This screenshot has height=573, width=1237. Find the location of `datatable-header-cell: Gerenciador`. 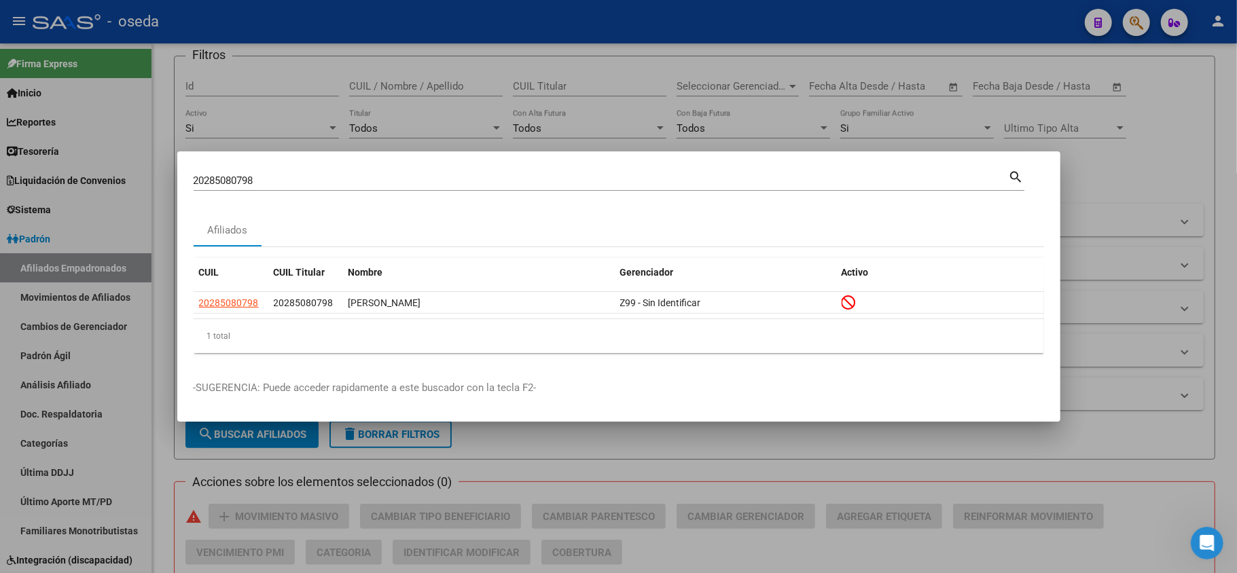

datatable-header-cell: Gerenciador is located at coordinates (725, 272).